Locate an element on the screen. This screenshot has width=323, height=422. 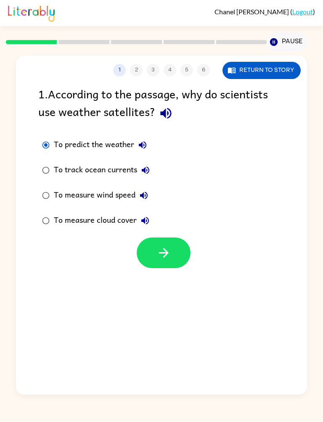
a: Logout is located at coordinates (302, 11).